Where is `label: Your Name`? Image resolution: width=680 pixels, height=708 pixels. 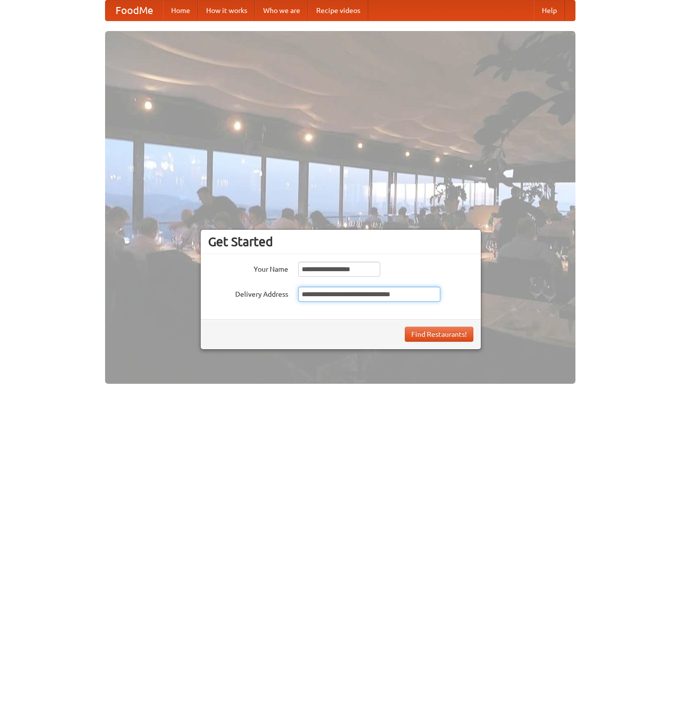
label: Your Name is located at coordinates (248, 268).